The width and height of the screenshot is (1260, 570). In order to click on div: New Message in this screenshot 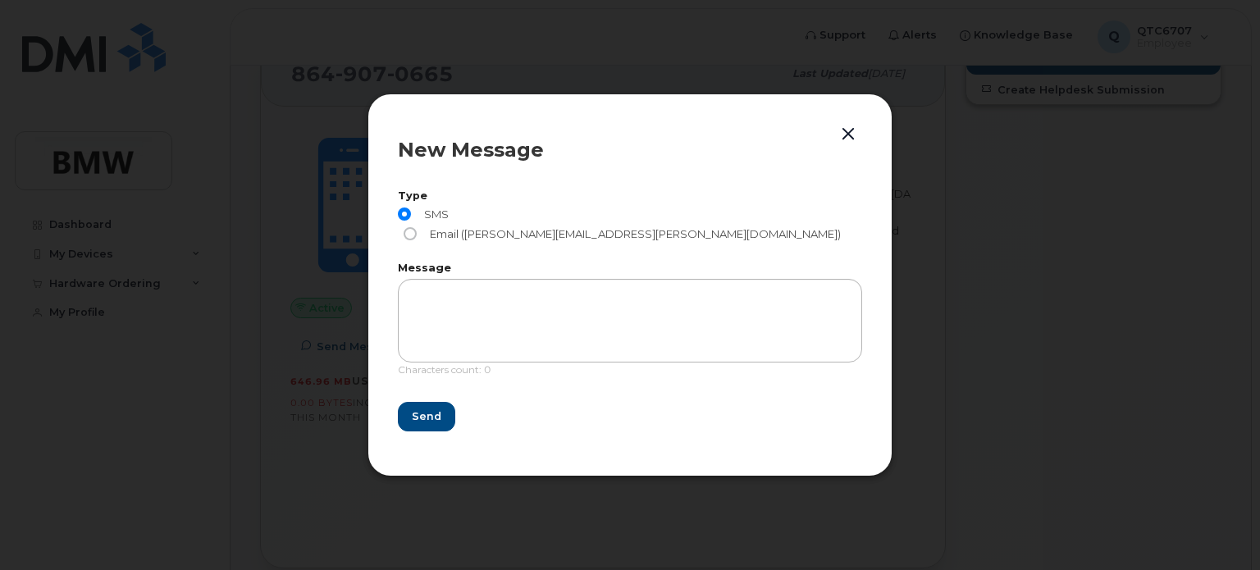, I will do `click(630, 150)`.